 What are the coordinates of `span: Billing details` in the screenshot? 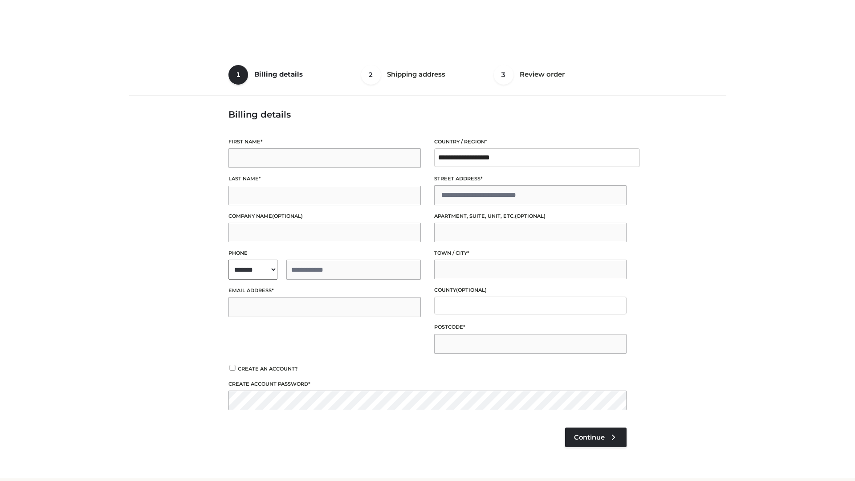 It's located at (278, 74).